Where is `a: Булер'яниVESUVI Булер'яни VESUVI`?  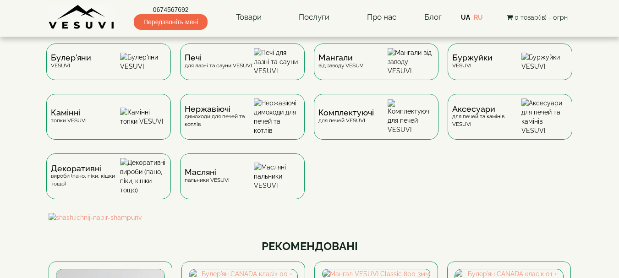
a: Булер'яниVESUVI Булер'яни VESUVI is located at coordinates (109, 69).